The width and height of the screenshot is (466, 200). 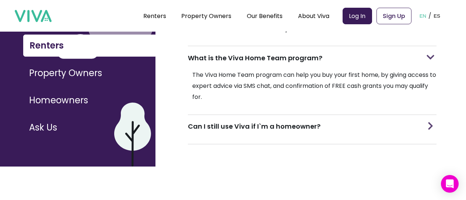 What do you see at coordinates (89, 100) in the screenshot?
I see `button: Homeowners` at bounding box center [89, 100].